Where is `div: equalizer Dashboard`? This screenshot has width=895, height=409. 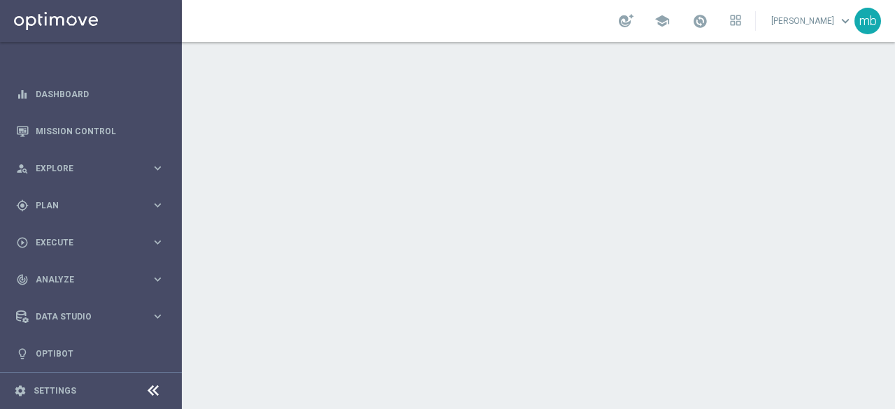 div: equalizer Dashboard is located at coordinates (90, 94).